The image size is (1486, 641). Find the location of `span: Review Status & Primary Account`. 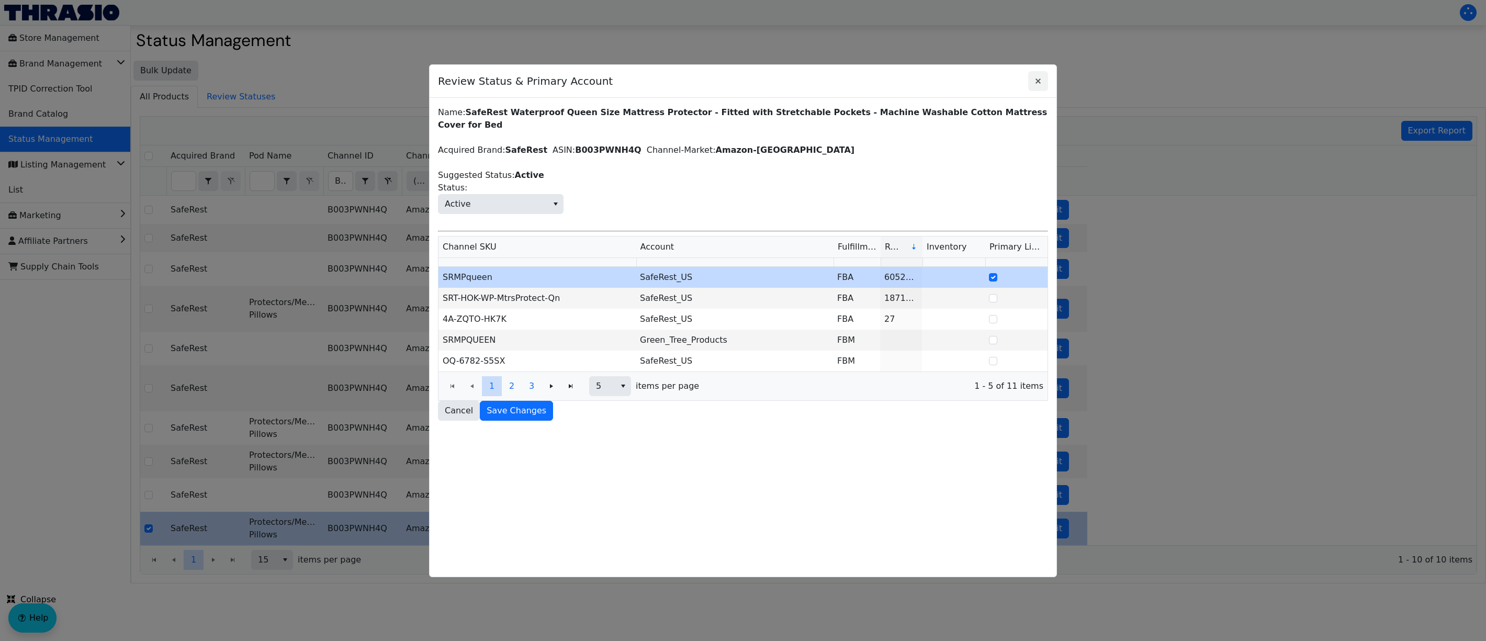

span: Review Status & Primary Account is located at coordinates (733, 81).